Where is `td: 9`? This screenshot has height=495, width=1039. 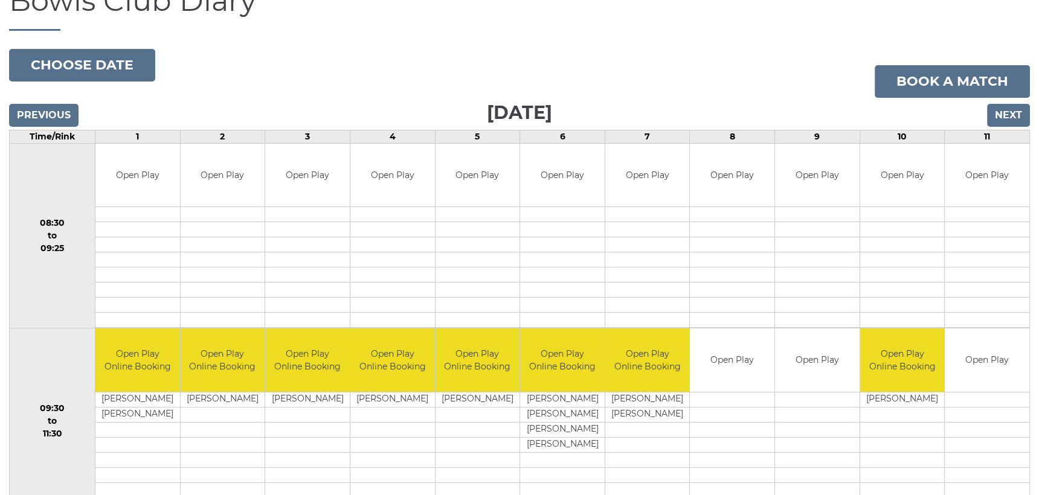 td: 9 is located at coordinates (817, 136).